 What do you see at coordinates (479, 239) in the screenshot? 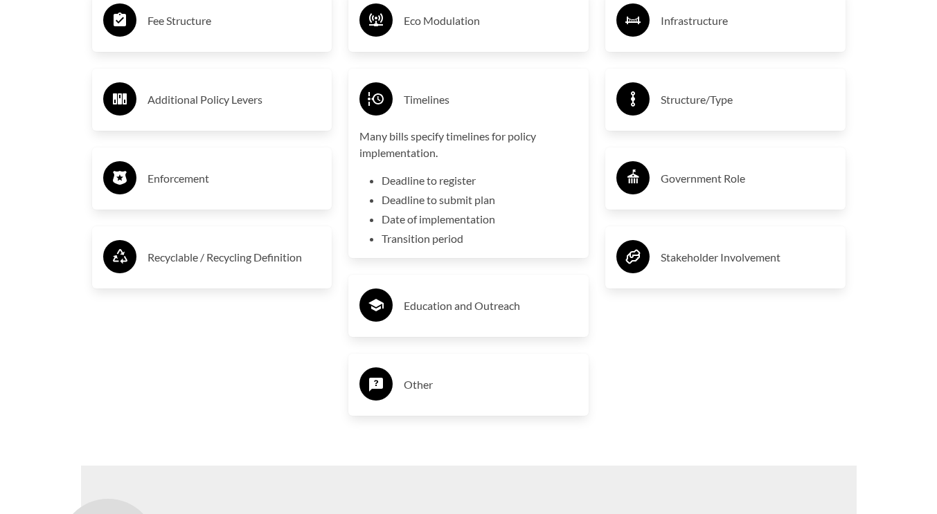
I see `li: Transition period` at bounding box center [479, 239].